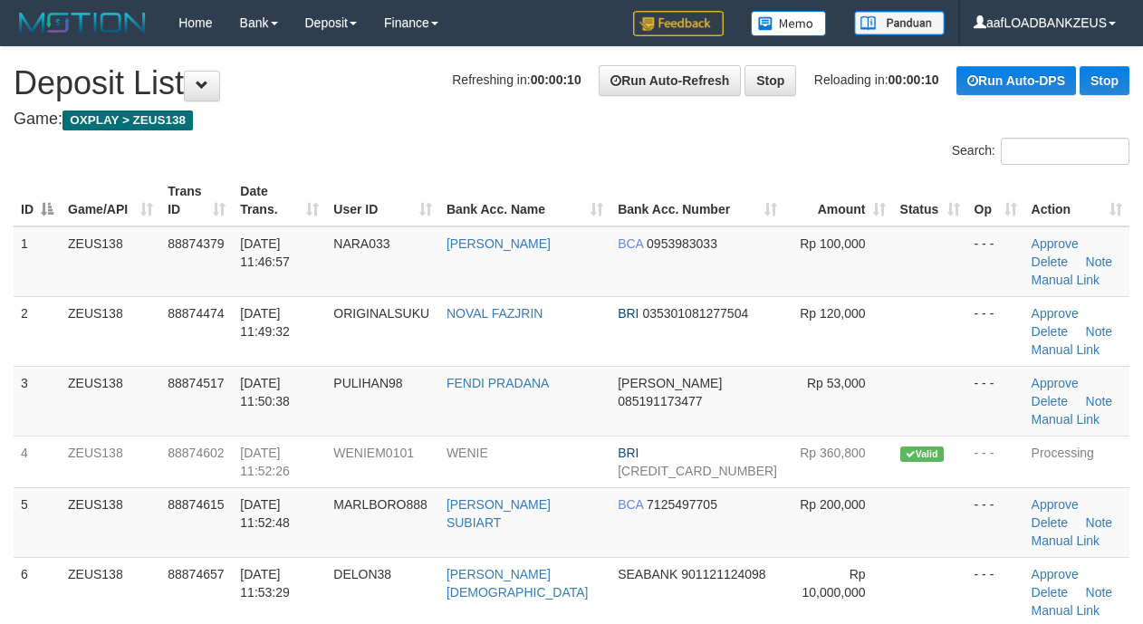  What do you see at coordinates (698, 471) in the screenshot?
I see `span: Copy 343401042797536 to clipboard` at bounding box center [698, 471].